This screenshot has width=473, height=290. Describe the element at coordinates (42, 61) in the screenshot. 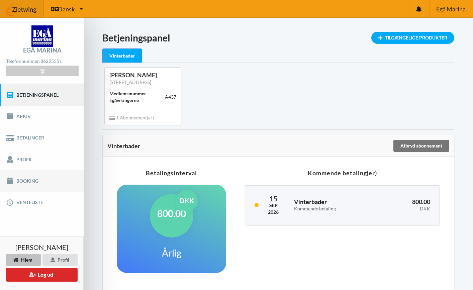

I see `div: Telefonnummer:` at that location.